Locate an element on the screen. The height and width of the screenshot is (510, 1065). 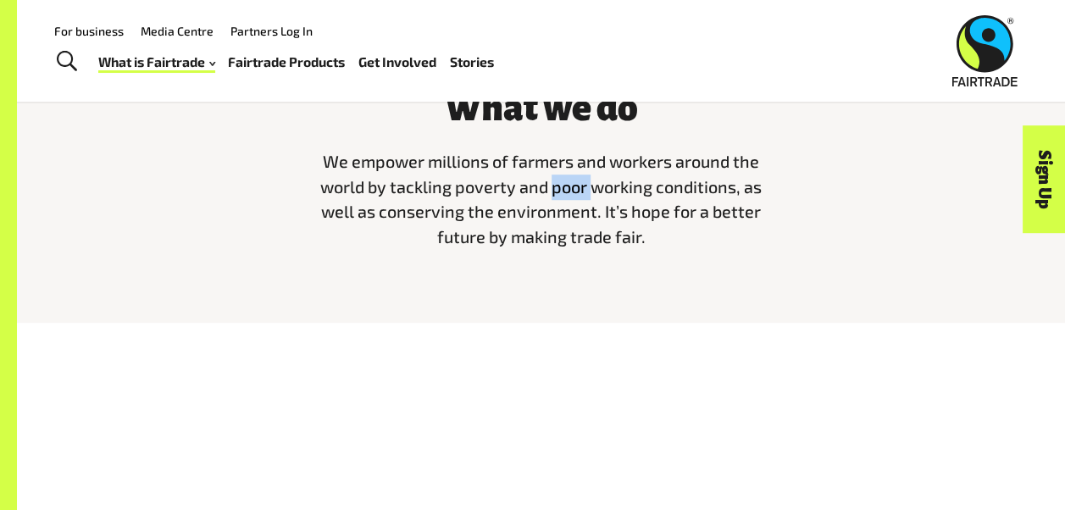
a: For business is located at coordinates (89, 30).